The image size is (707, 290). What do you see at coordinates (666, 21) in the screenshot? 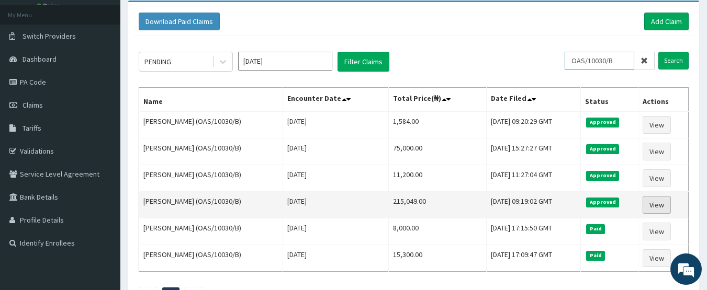
I see `a: Add Claim` at bounding box center [666, 21].